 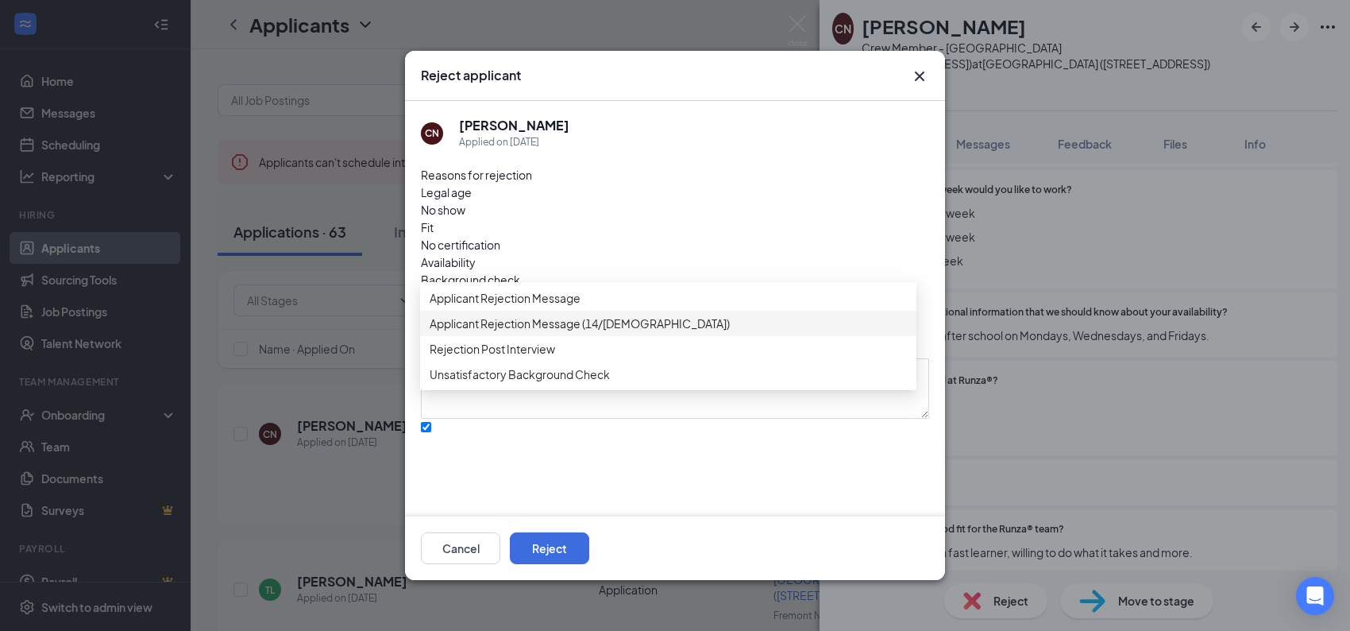 What do you see at coordinates (1315, 596) in the screenshot?
I see `div: Open Intercom Messenger` at bounding box center [1315, 596].